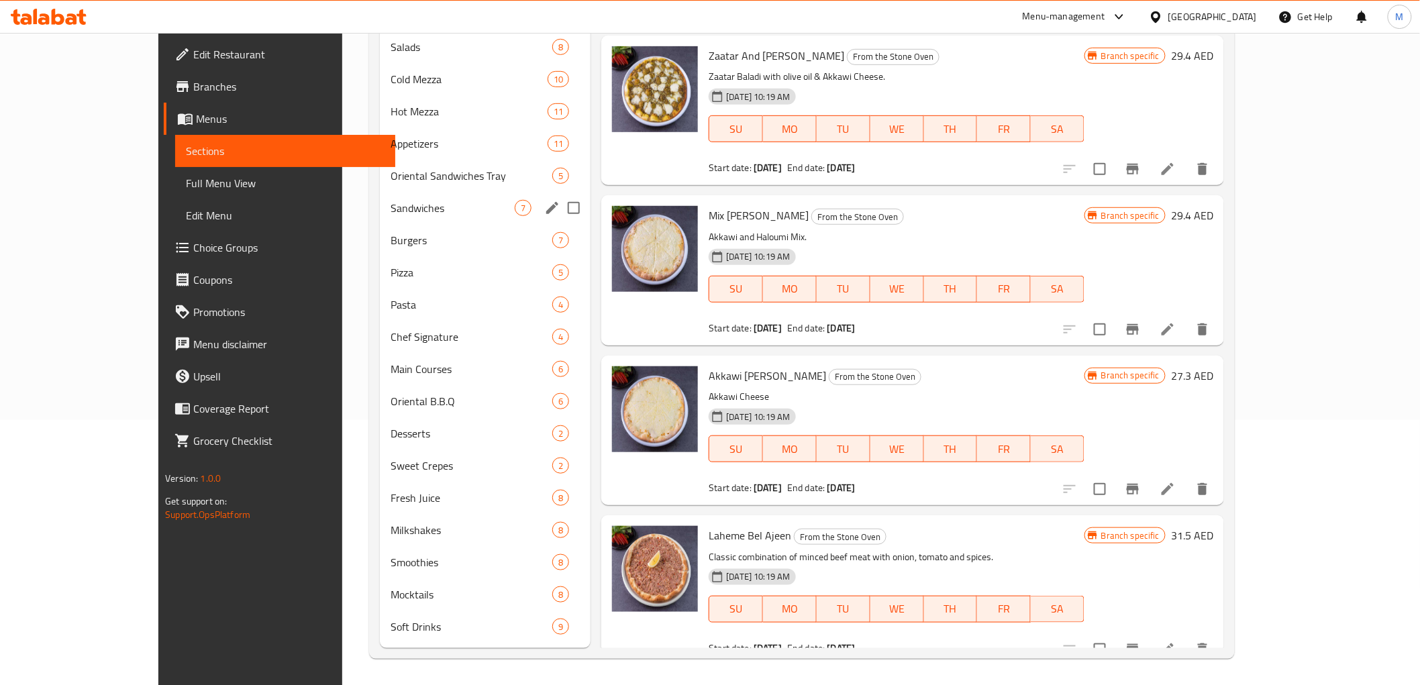  Describe the element at coordinates (279, 248) in the screenshot. I see `a: Choice Groups` at that location.